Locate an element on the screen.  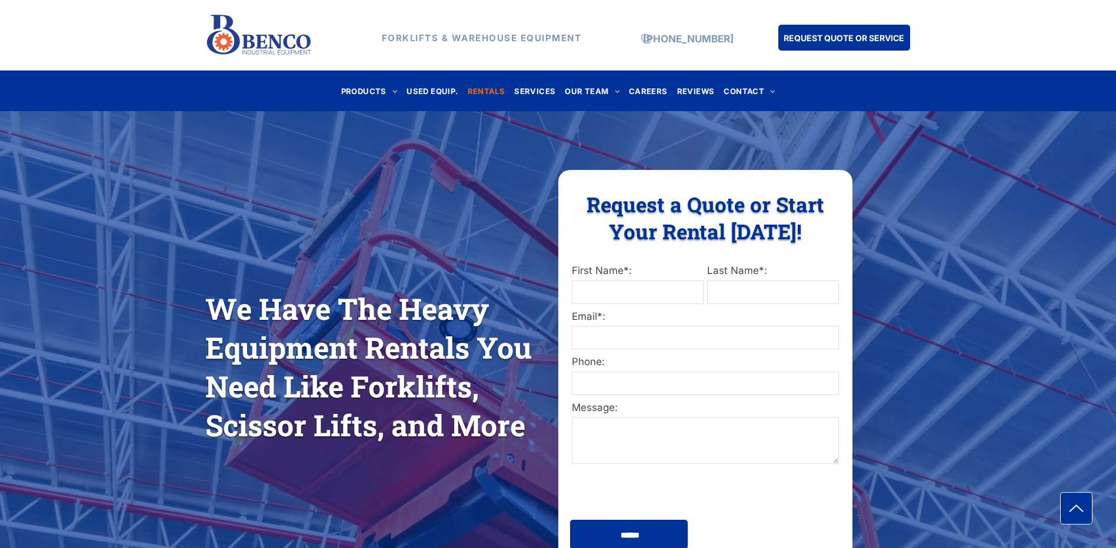
a: SERVICES is located at coordinates (535, 91).